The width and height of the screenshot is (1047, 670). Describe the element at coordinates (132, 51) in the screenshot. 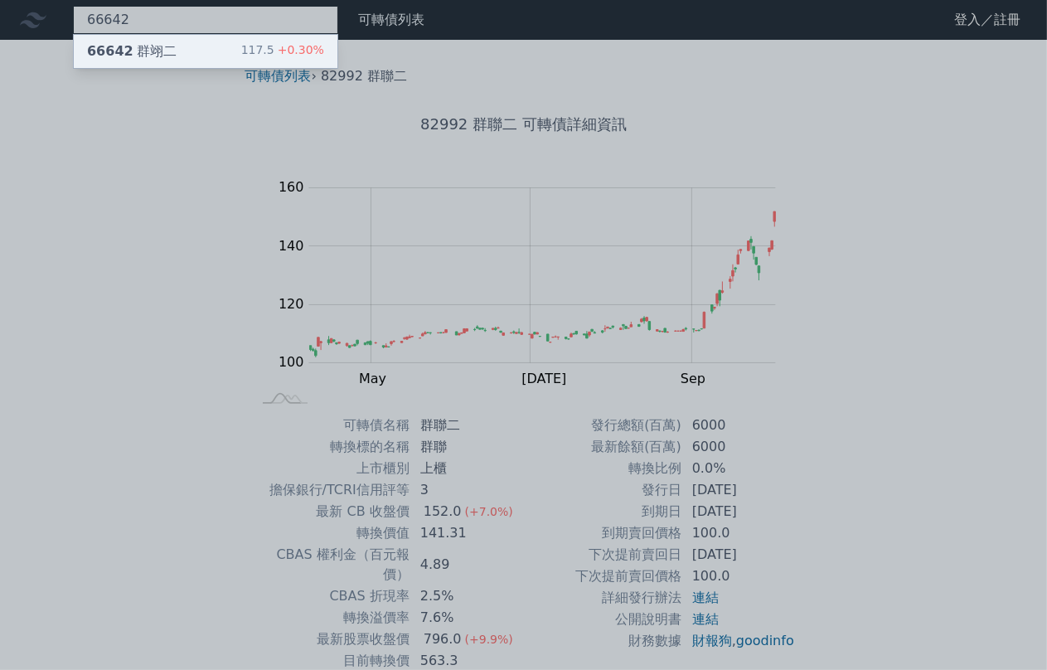

I see `div: 群翊二` at that location.